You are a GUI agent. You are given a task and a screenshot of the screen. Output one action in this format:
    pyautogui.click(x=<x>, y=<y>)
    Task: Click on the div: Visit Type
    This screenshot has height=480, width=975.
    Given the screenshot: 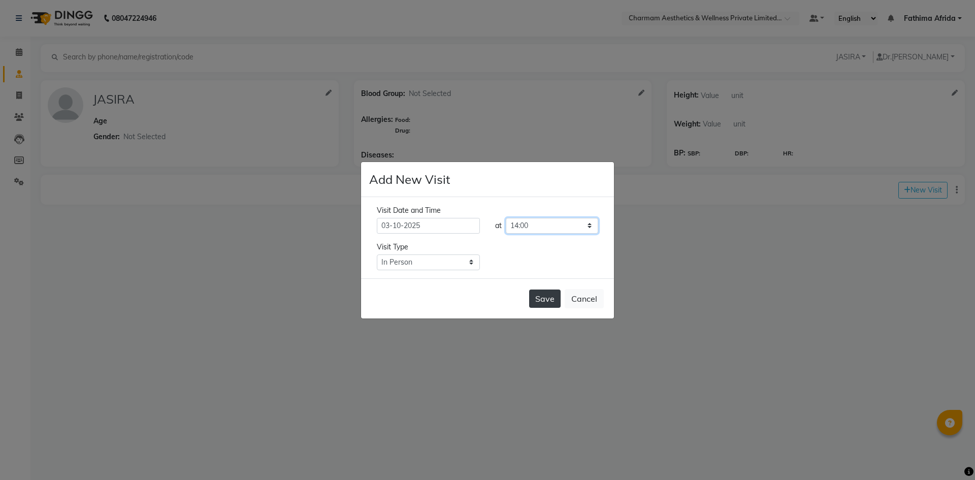 What is the action you would take?
    pyautogui.click(x=488, y=247)
    